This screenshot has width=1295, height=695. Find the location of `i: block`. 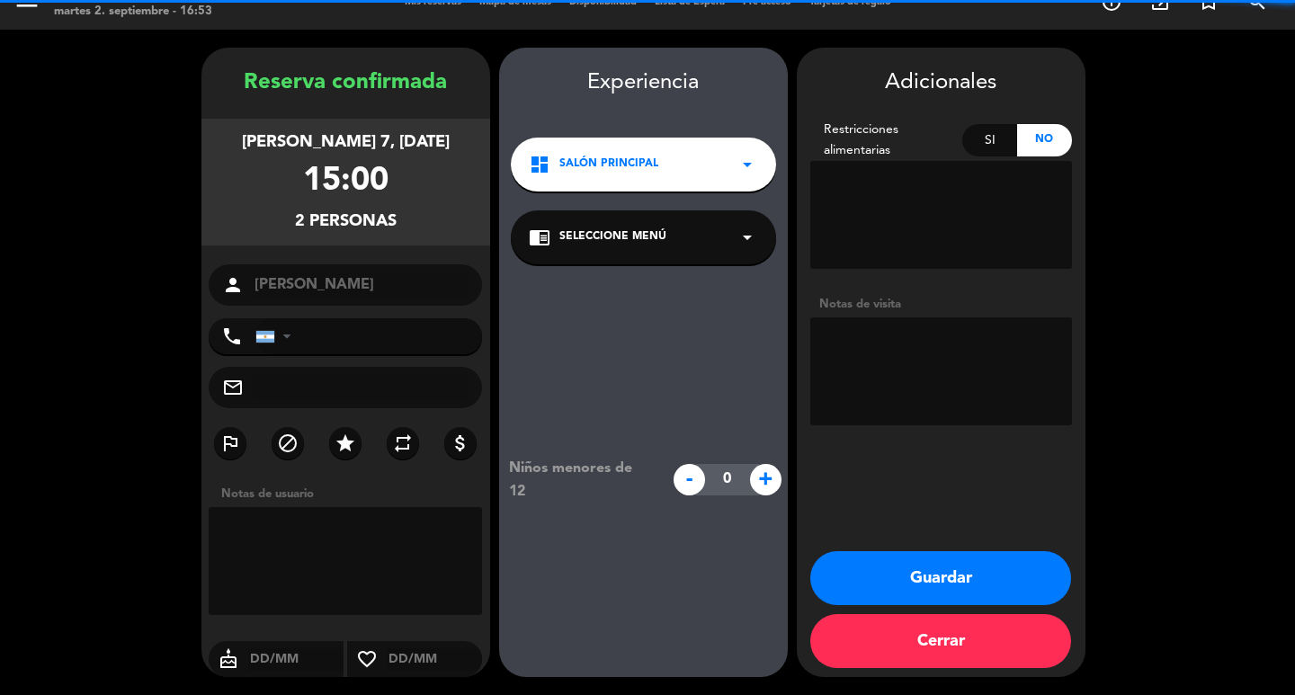

i: block is located at coordinates (288, 443).